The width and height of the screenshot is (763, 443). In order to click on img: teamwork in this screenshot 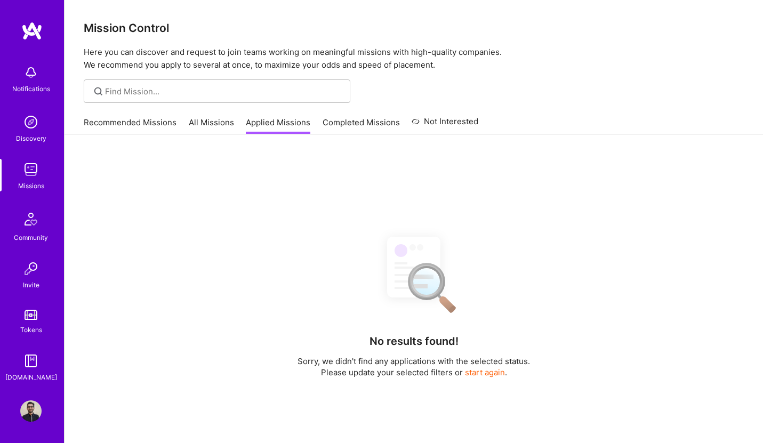, I will do `click(31, 169)`.